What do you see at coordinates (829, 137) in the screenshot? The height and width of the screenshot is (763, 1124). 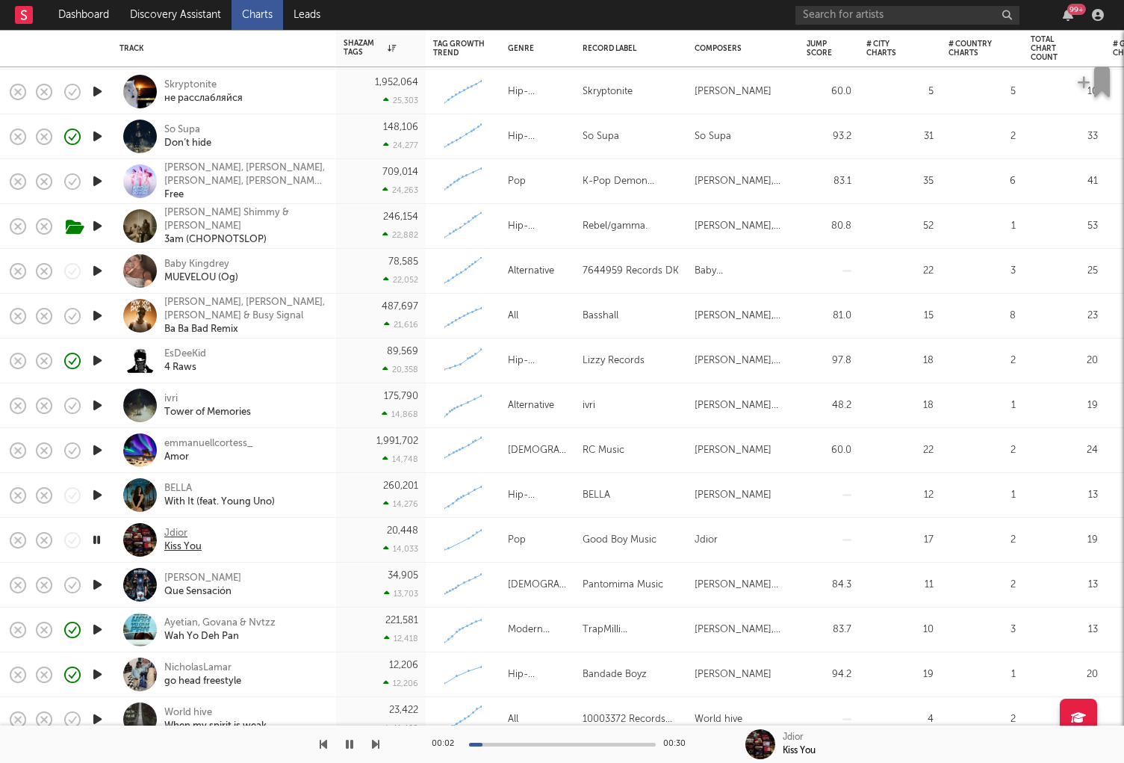 I see `div: 93.2` at bounding box center [829, 137].